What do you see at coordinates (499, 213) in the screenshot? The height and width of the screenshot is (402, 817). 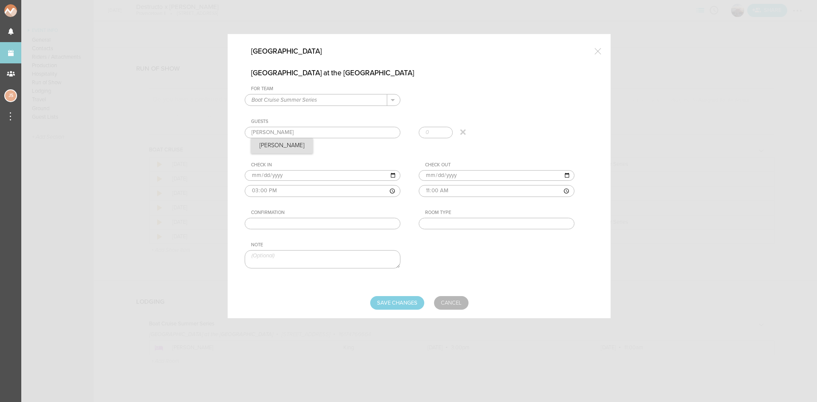 I see `div: Room Type` at bounding box center [499, 213].